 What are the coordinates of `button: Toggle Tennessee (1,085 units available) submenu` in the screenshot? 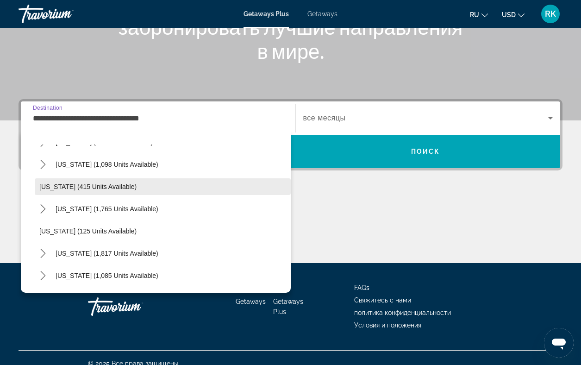 It's located at (43, 276).